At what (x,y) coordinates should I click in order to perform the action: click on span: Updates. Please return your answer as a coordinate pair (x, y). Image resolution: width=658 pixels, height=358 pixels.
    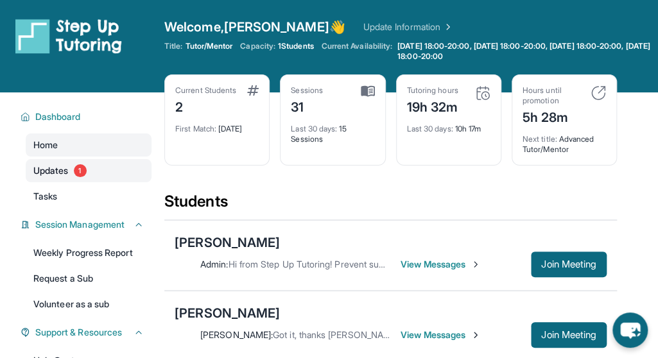
    Looking at the image, I should click on (51, 171).